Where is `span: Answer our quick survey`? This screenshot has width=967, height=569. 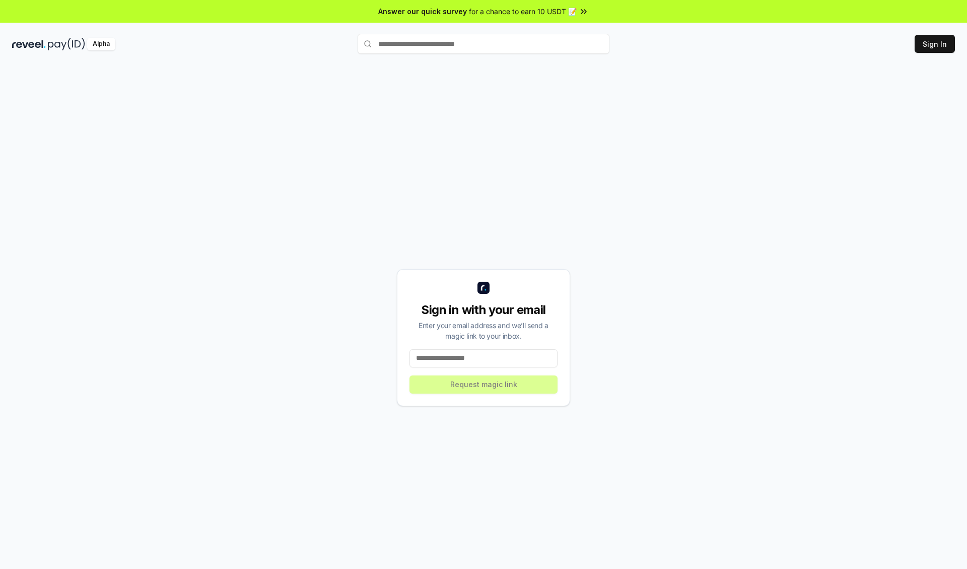 span: Answer our quick survey is located at coordinates (423, 11).